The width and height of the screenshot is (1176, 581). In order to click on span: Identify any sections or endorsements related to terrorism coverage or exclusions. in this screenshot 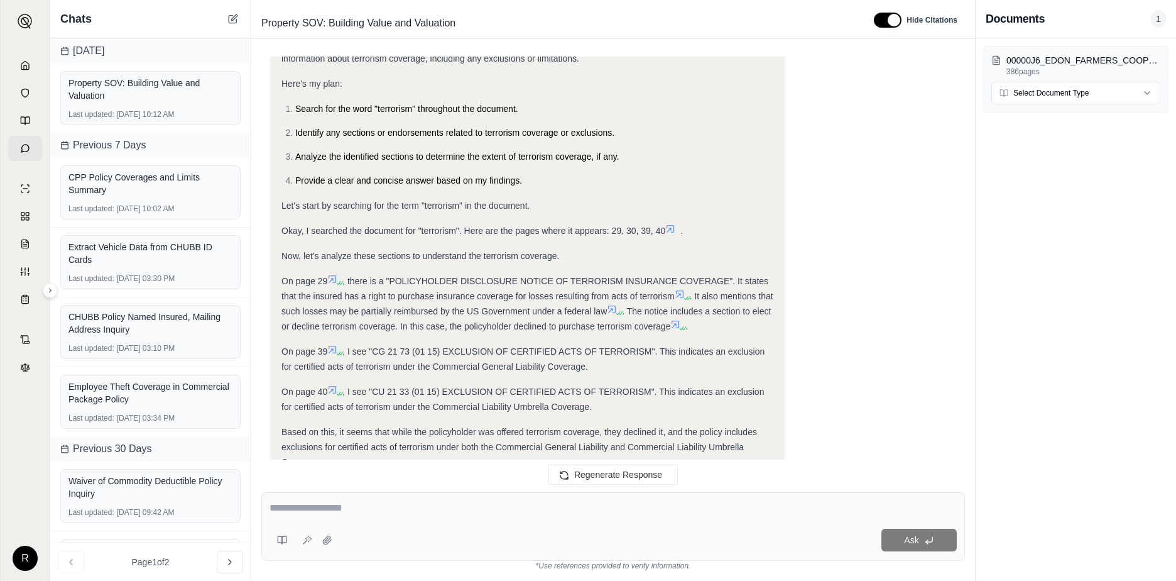, I will do `click(455, 133)`.